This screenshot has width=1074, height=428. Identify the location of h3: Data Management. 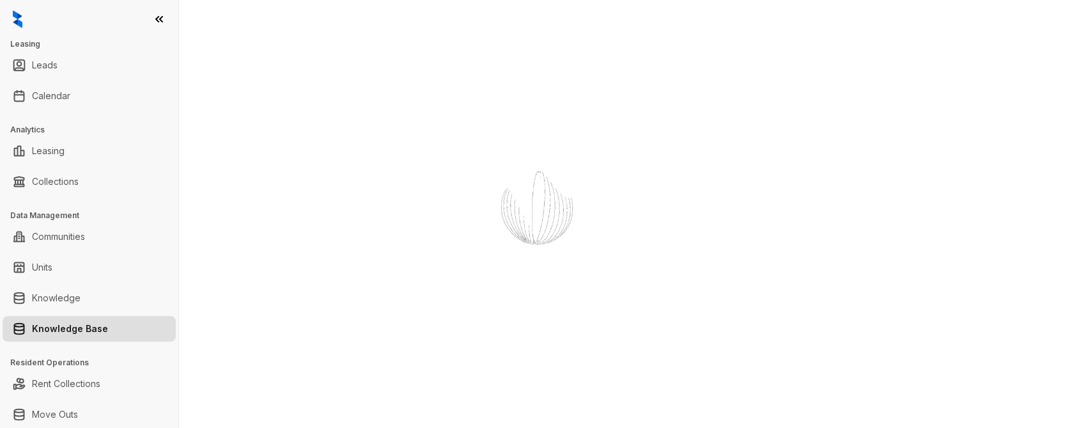
(94, 215).